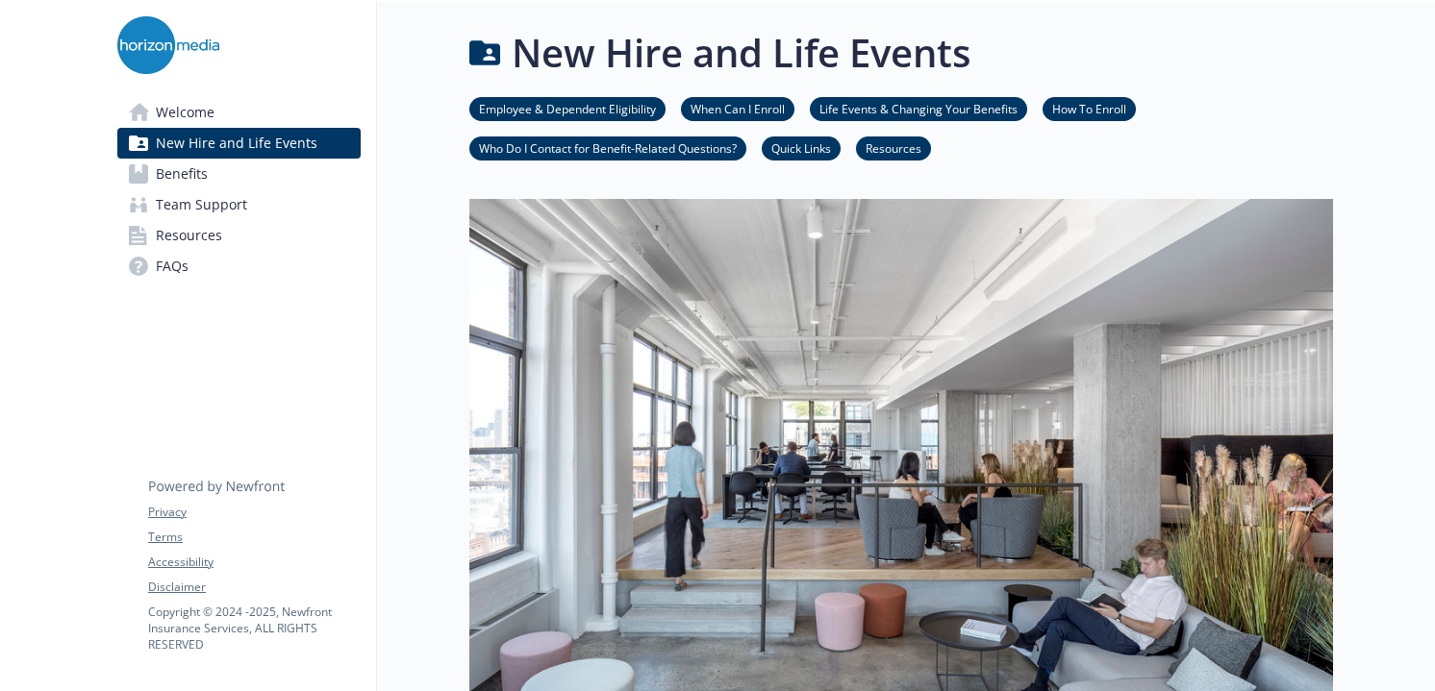  What do you see at coordinates (1089, 108) in the screenshot?
I see `a: How To Enroll` at bounding box center [1089, 108].